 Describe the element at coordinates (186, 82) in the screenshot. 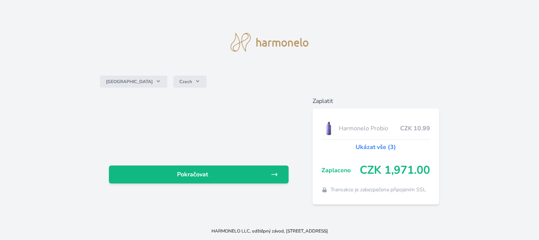

I see `span: Czech` at that location.